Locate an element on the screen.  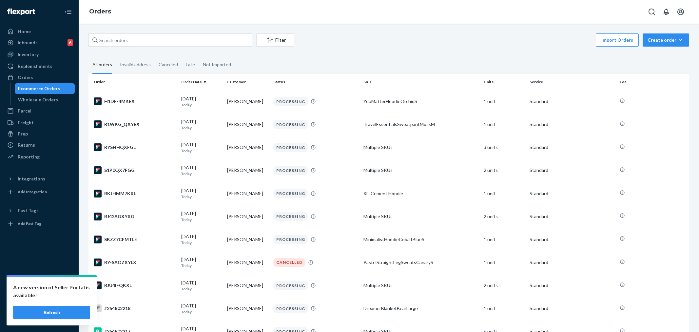
div: Integrations is located at coordinates (31, 179).